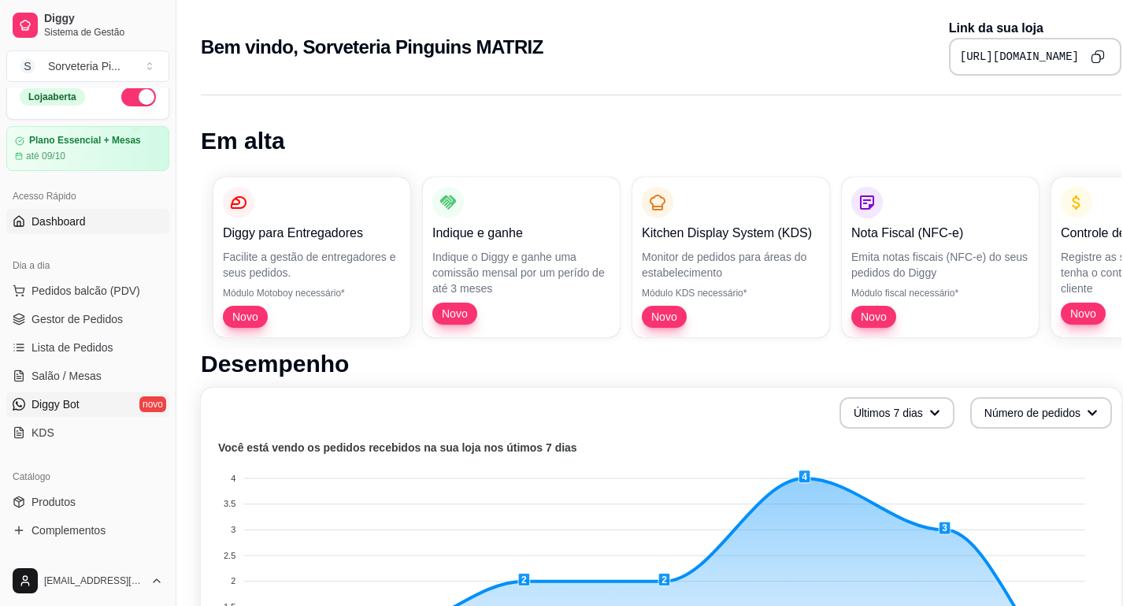 The width and height of the screenshot is (1123, 606). Describe the element at coordinates (312, 293) in the screenshot. I see `p: Módulo Motoboy necessário*` at that location.